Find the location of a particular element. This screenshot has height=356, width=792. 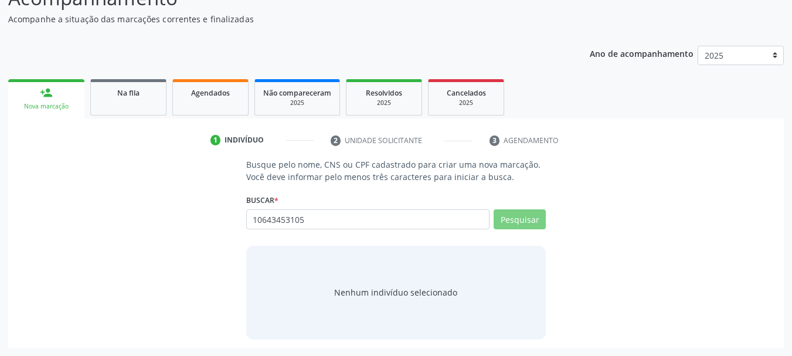

div: Nova marcação is located at coordinates (46, 106).